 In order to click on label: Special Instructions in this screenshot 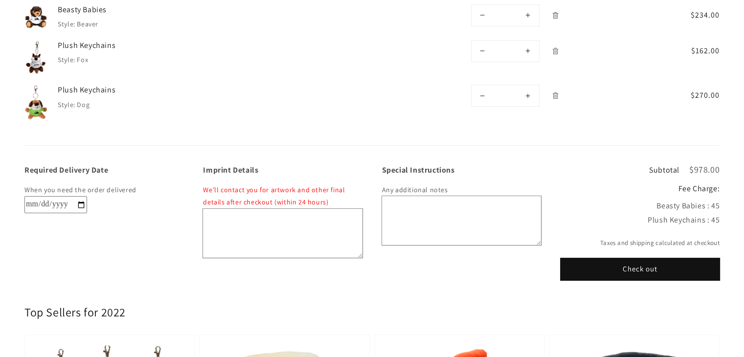, I will do `click(461, 170)`.